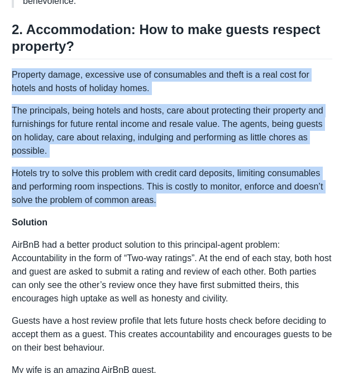  What do you see at coordinates (172, 131) in the screenshot?
I see `p: The principals, being hotels and hosts, care about protecting their property and furnishings for ...` at bounding box center [172, 131].